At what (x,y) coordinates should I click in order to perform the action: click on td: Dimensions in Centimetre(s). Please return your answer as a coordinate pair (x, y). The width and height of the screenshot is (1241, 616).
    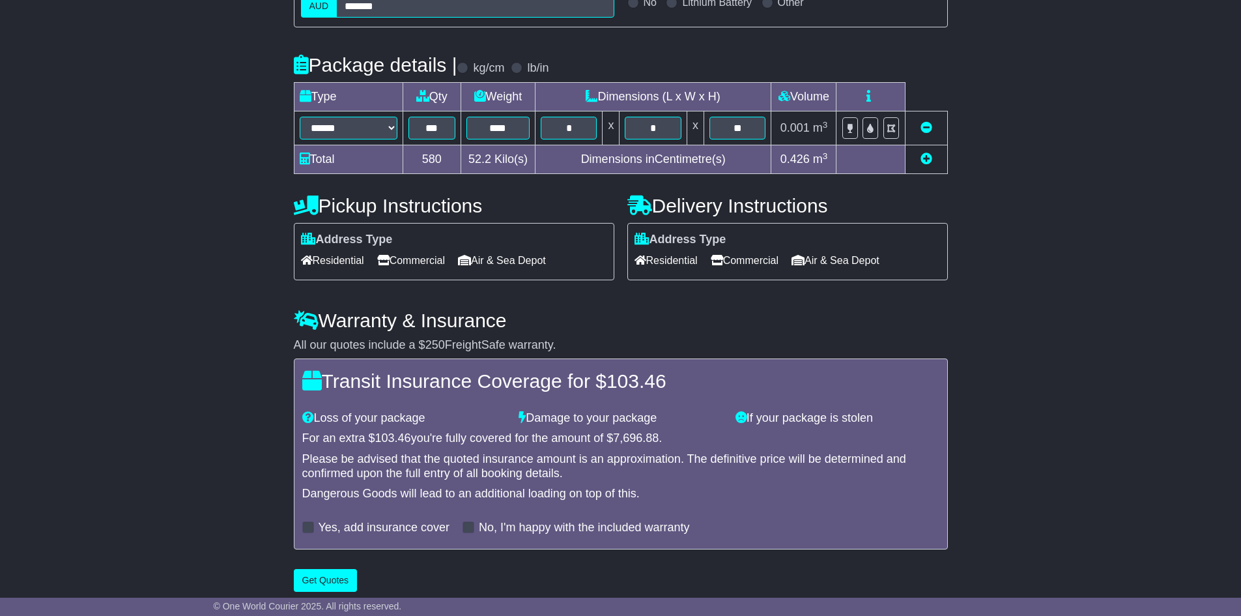
    Looking at the image, I should click on (653, 160).